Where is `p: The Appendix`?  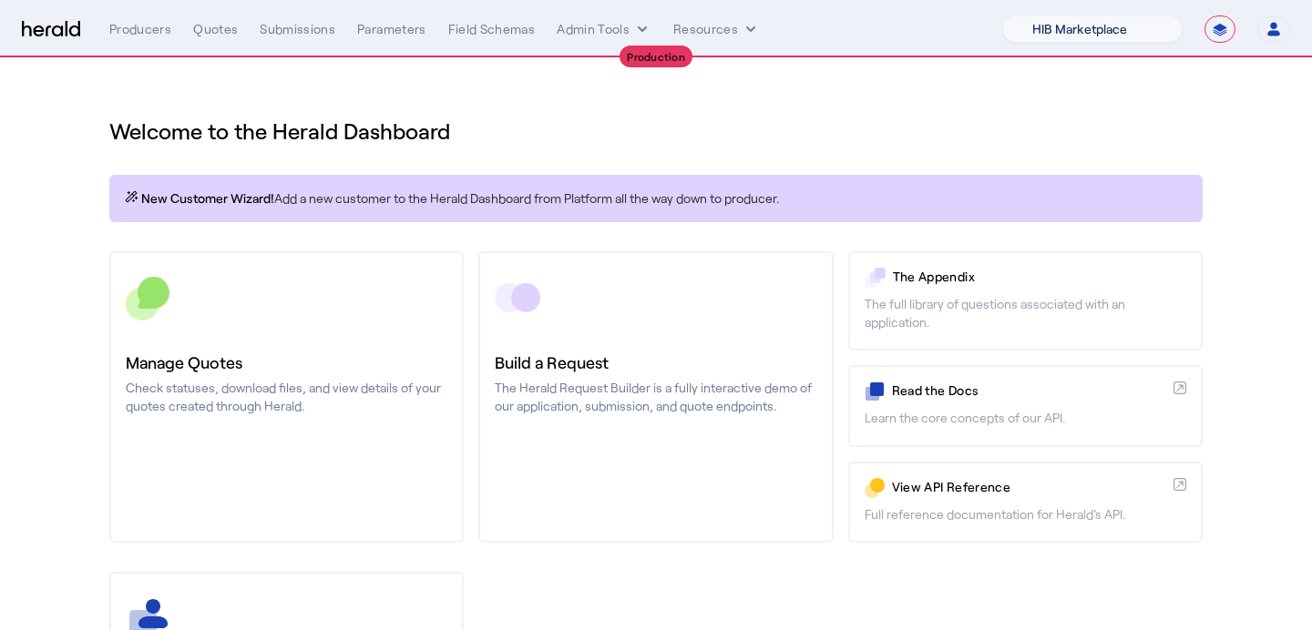 p: The Appendix is located at coordinates (1039, 277).